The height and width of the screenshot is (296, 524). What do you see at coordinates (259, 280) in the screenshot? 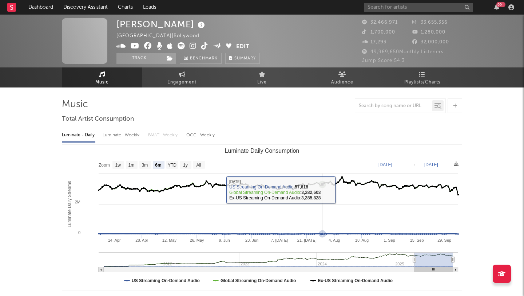
I see `text: Global Streaming On-Demand Audio` at bounding box center [259, 280].